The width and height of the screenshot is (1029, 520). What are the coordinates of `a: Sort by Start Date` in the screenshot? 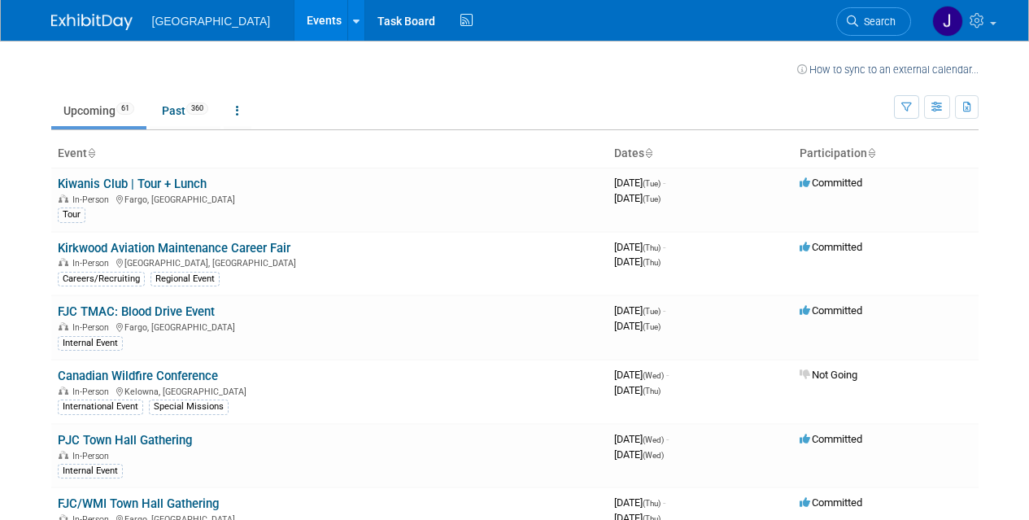 It's located at (648, 153).